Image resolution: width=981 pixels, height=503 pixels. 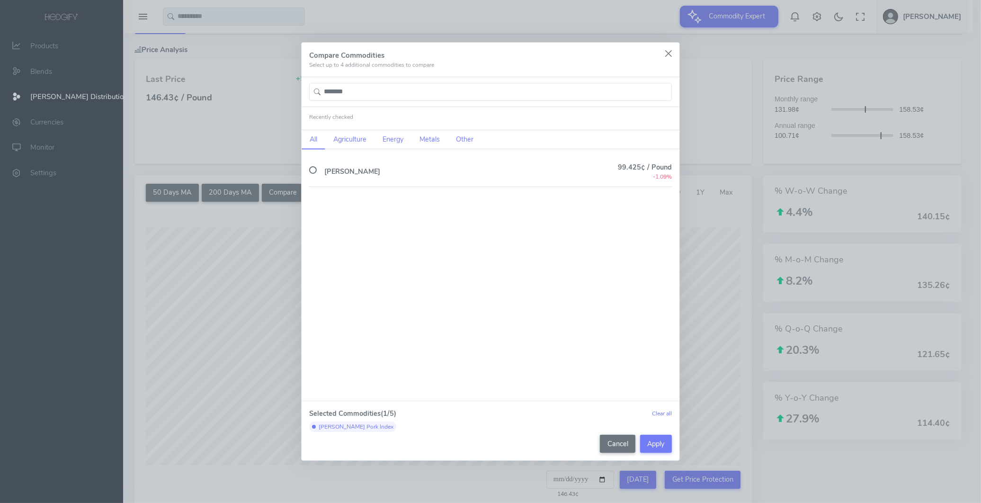 What do you see at coordinates (353, 414) in the screenshot?
I see `span: Selected Commodities` at bounding box center [353, 414].